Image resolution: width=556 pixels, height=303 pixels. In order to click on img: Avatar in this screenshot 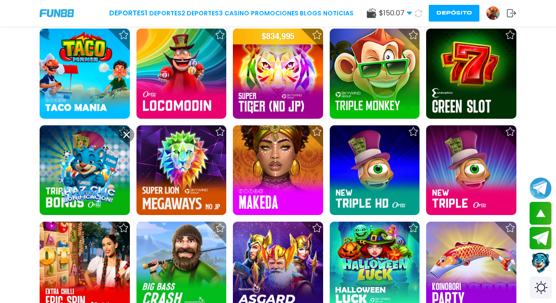, I will do `click(493, 13)`.